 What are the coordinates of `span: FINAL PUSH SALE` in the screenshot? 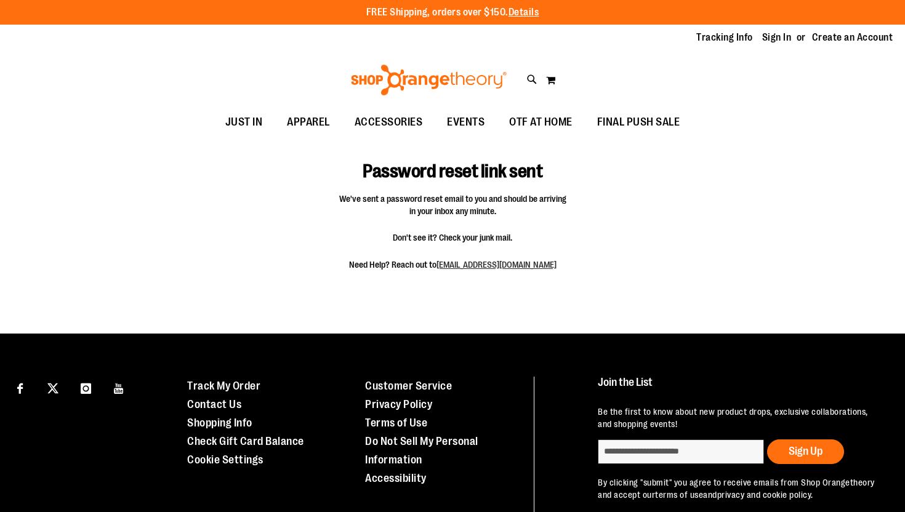 It's located at (639, 122).